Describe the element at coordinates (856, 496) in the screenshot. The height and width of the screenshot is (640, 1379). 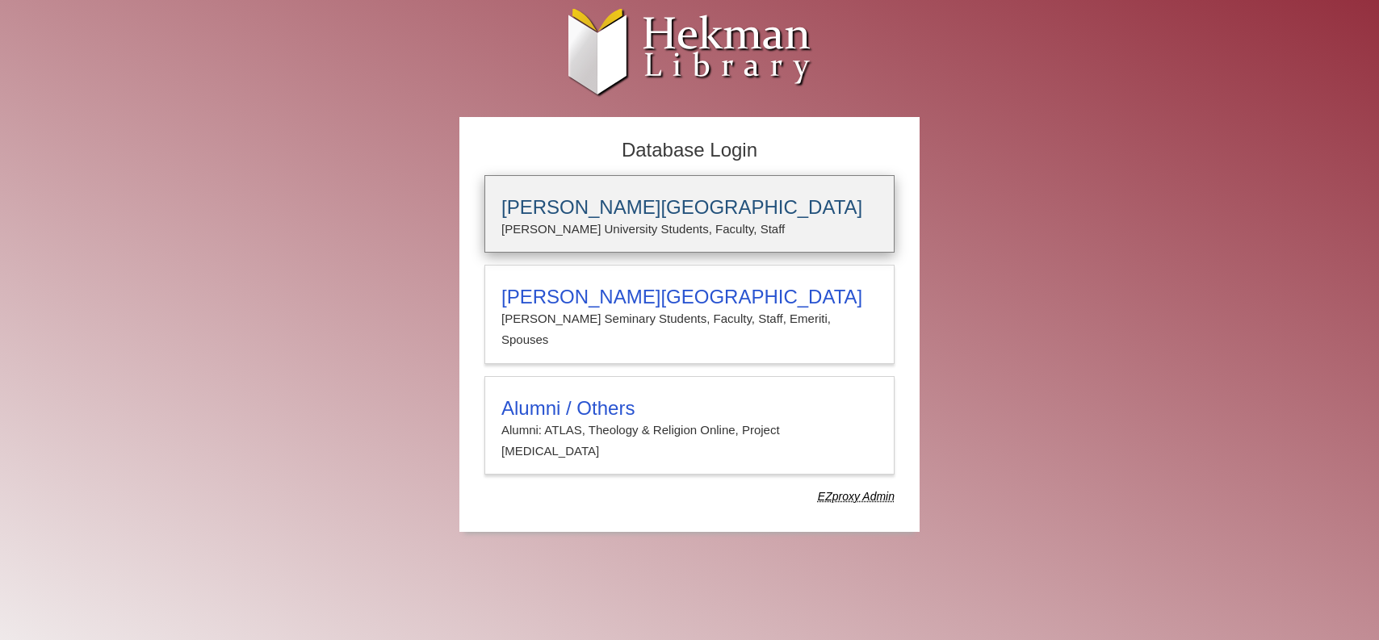
I see `dfn: Use Alumni login` at that location.